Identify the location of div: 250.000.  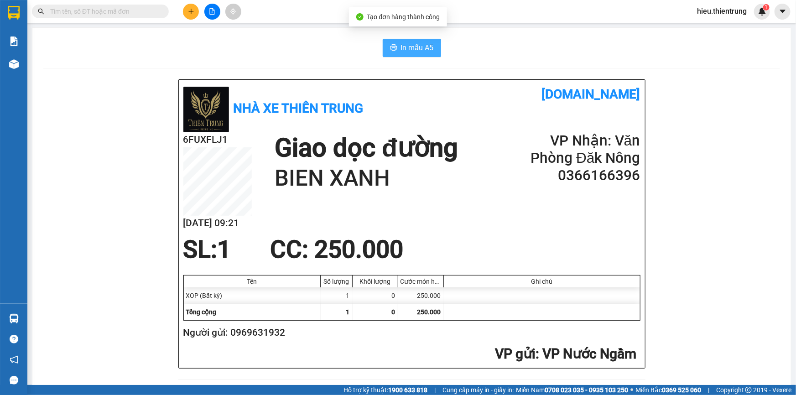
(421, 296).